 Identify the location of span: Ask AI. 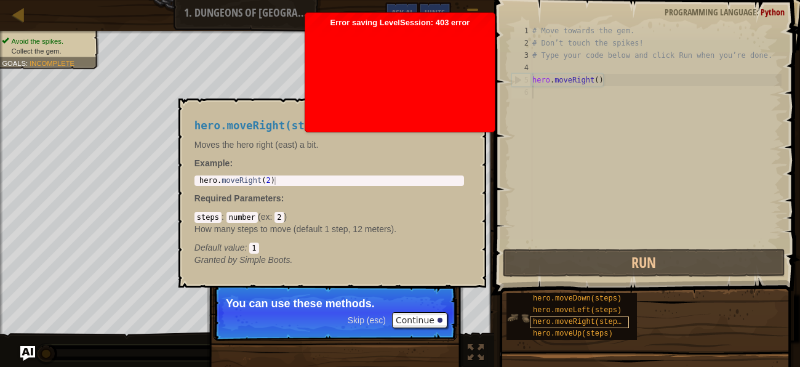
(402, 12).